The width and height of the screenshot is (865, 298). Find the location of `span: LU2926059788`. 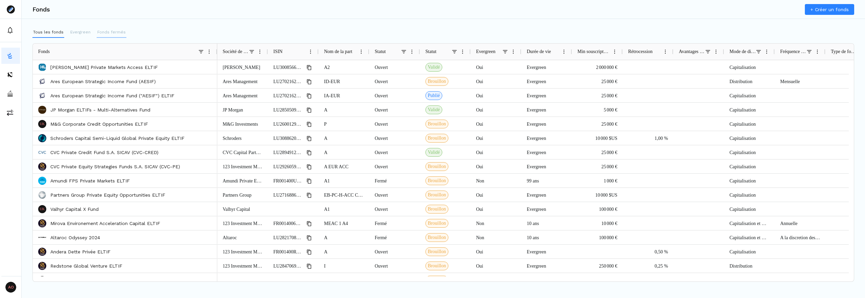

span: LU2926059788 is located at coordinates (288, 167).